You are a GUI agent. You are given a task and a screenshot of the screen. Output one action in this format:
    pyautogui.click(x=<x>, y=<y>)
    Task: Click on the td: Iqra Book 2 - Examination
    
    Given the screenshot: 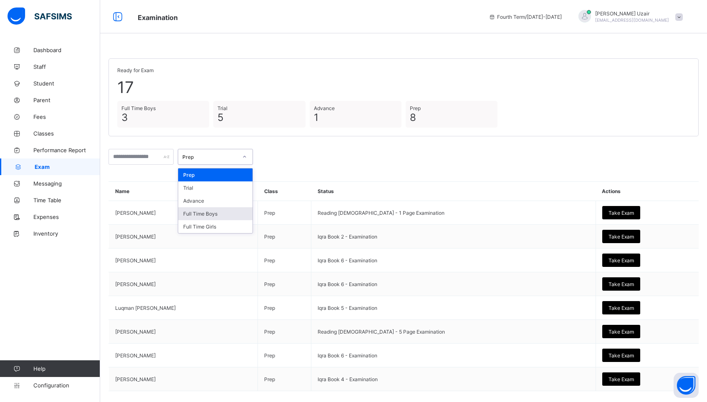 What is the action you would take?
    pyautogui.click(x=454, y=237)
    